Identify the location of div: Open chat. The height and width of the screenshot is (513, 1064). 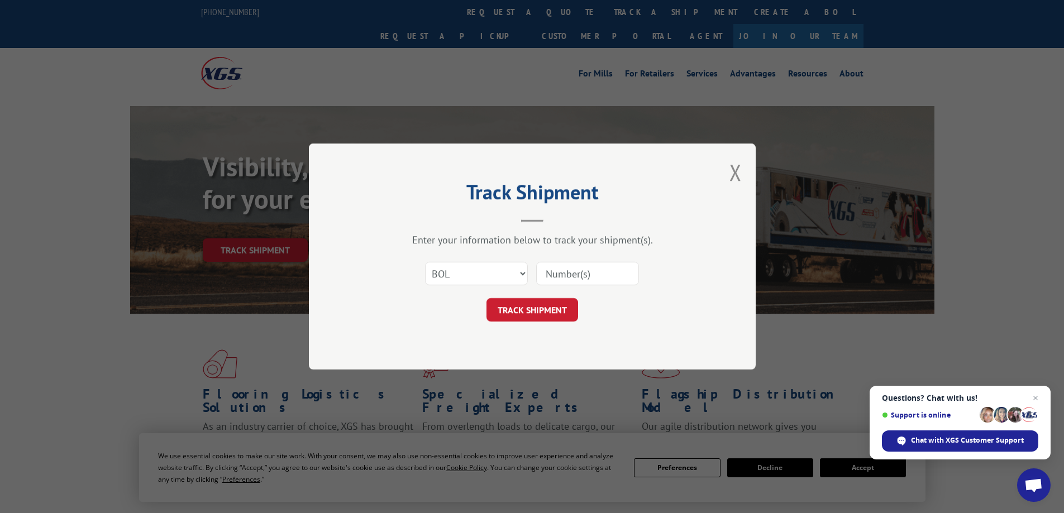
(1034, 486).